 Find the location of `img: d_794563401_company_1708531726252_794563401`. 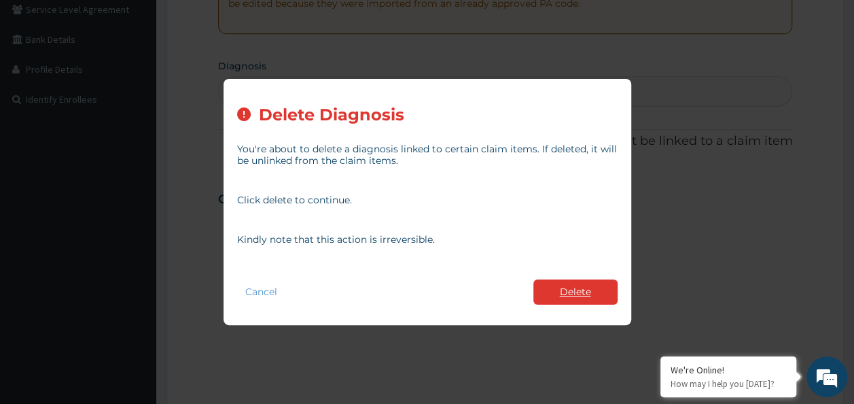

img: d_794563401_company_1708531726252_794563401 is located at coordinates (40, 85).